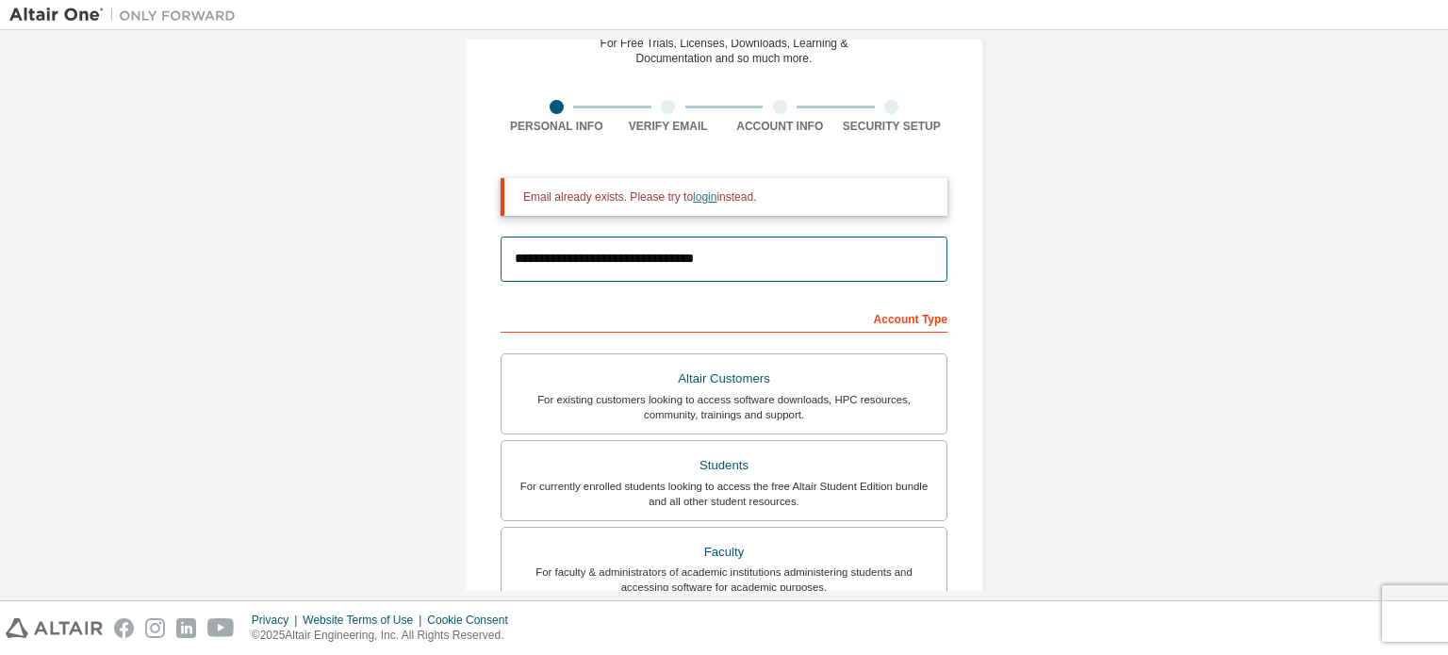 Image resolution: width=1448 pixels, height=655 pixels. What do you see at coordinates (724, 494) in the screenshot?
I see `div: For currently enrolled students looking to access the free Altair Student Edition bundle and all ...` at bounding box center [724, 494].